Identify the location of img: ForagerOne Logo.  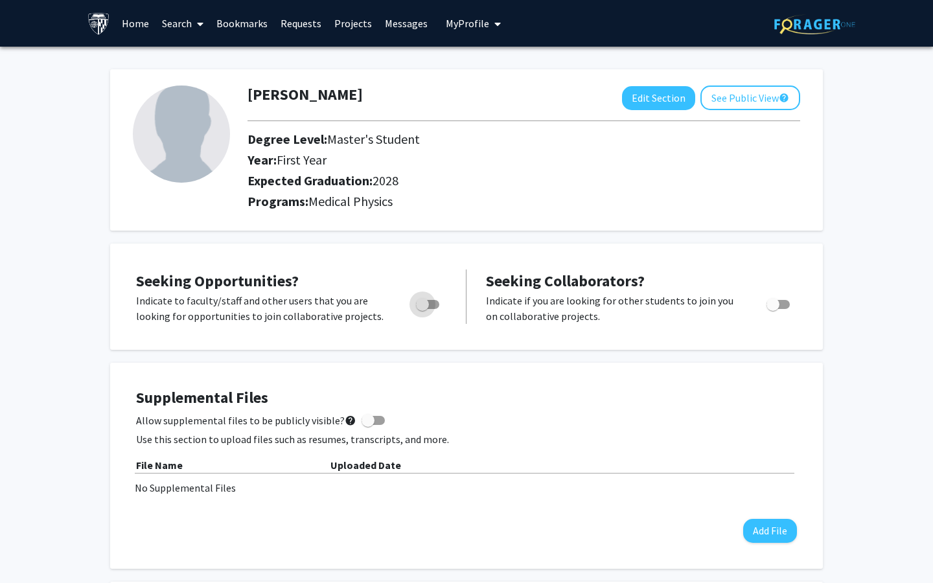
(814, 24).